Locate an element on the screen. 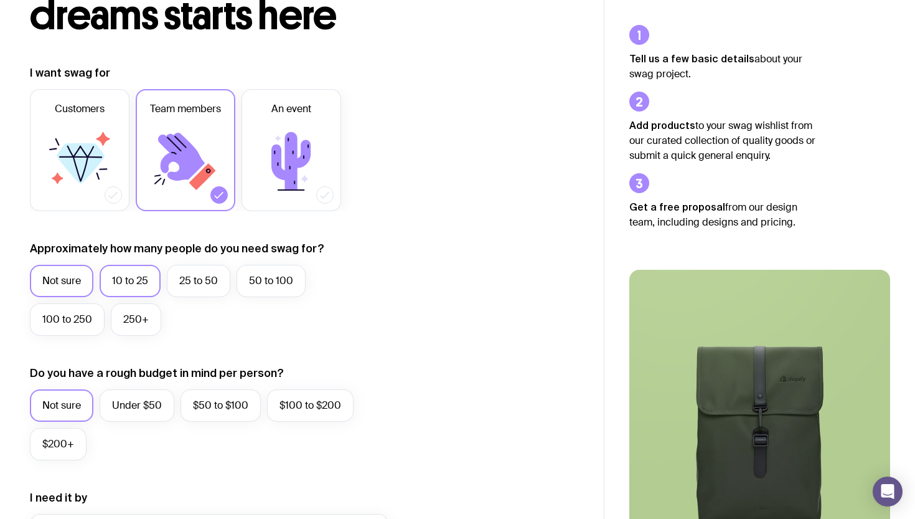  span: Team members is located at coordinates (186, 109).